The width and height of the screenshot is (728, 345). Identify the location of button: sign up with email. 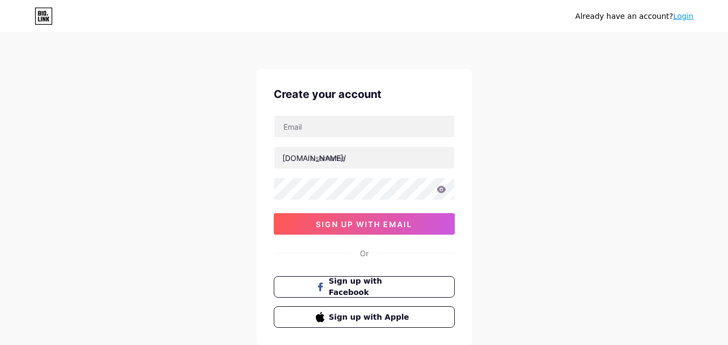
(364, 224).